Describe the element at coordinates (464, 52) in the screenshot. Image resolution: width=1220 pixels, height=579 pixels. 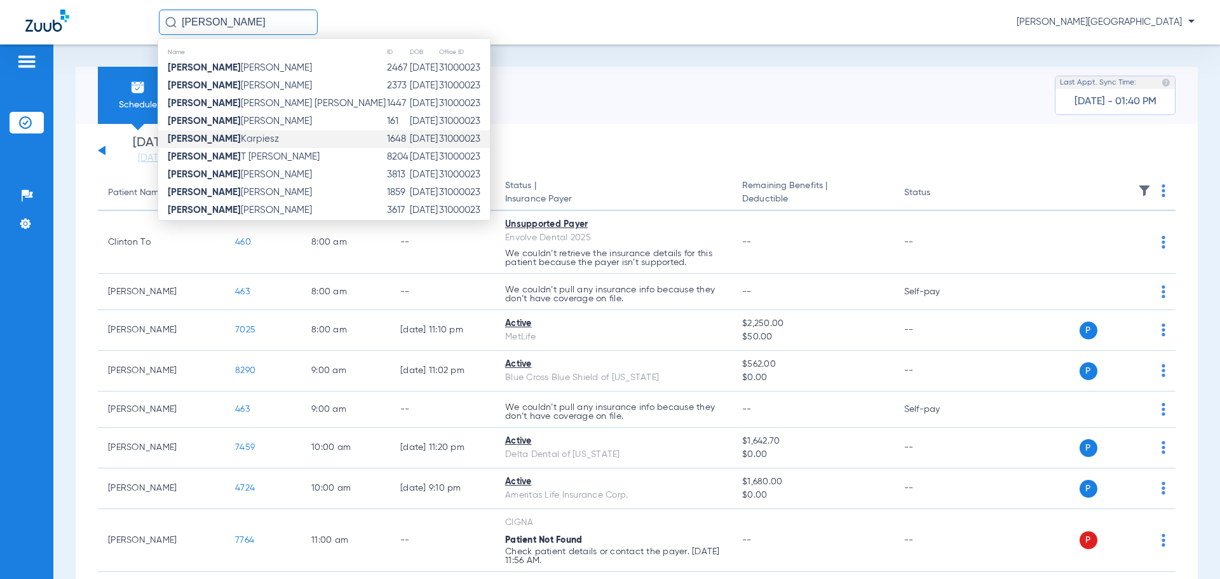
I see `th: Office ID` at that location.